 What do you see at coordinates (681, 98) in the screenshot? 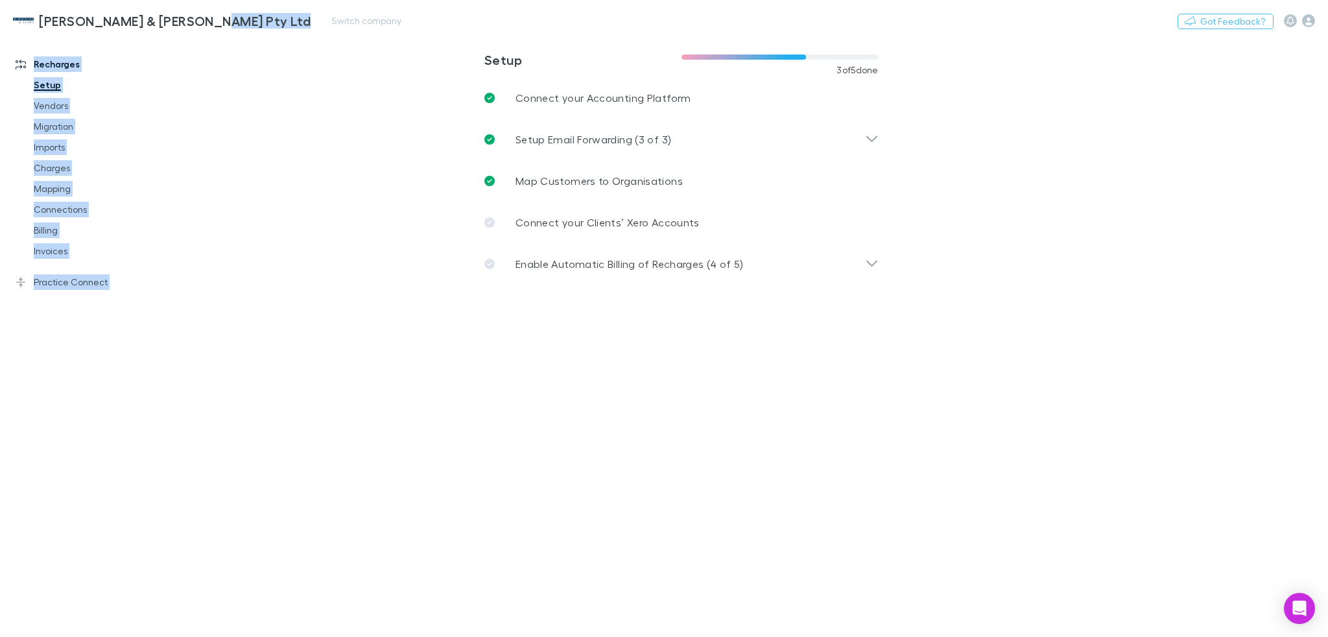
I see `a: Connect your Accounting Platform` at bounding box center [681, 98].